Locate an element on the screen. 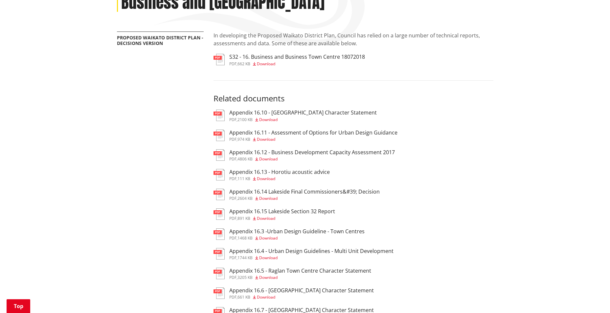 The width and height of the screenshot is (610, 313). span: 1744 KB is located at coordinates (245, 258).